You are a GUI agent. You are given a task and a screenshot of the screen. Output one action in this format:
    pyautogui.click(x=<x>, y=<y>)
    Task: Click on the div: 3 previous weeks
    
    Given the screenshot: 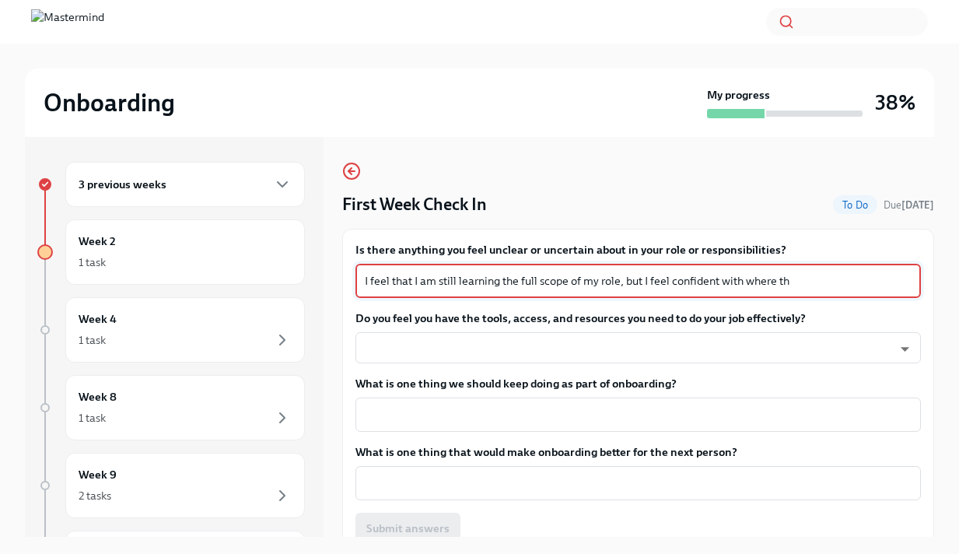 What is the action you would take?
    pyautogui.click(x=185, y=184)
    